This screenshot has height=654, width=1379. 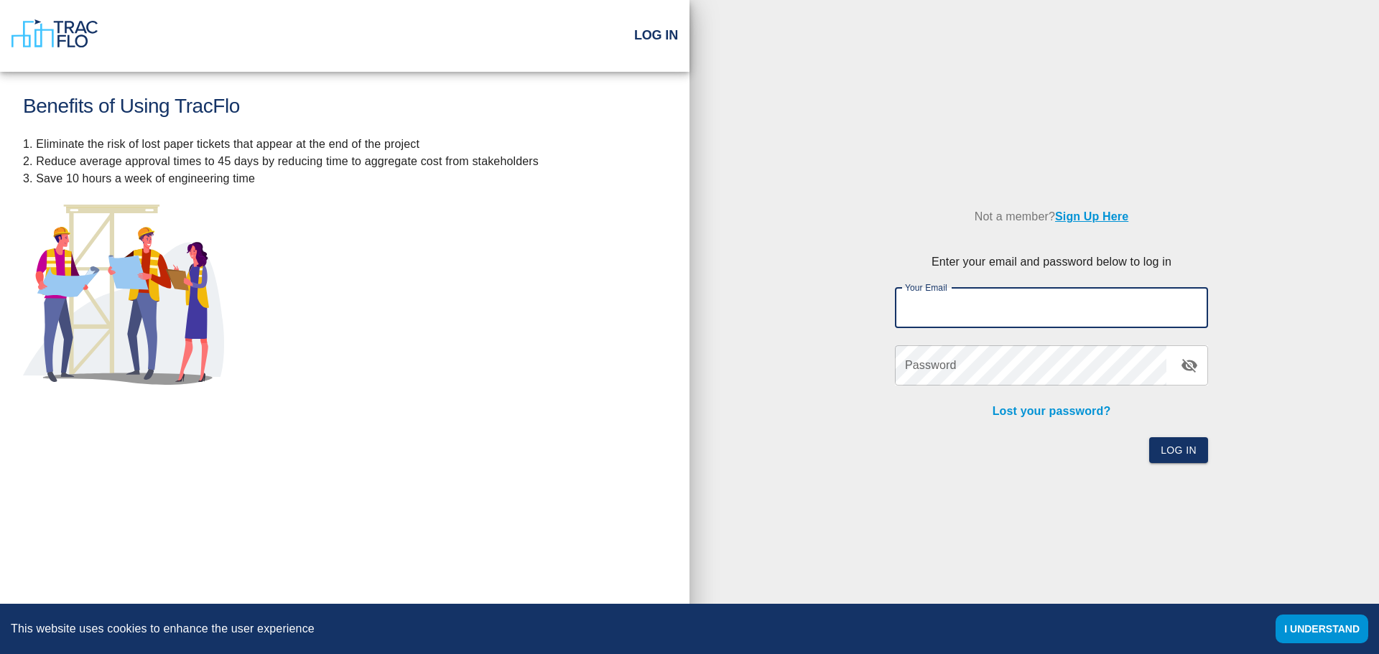 I want to click on label: Your Email, so click(x=926, y=287).